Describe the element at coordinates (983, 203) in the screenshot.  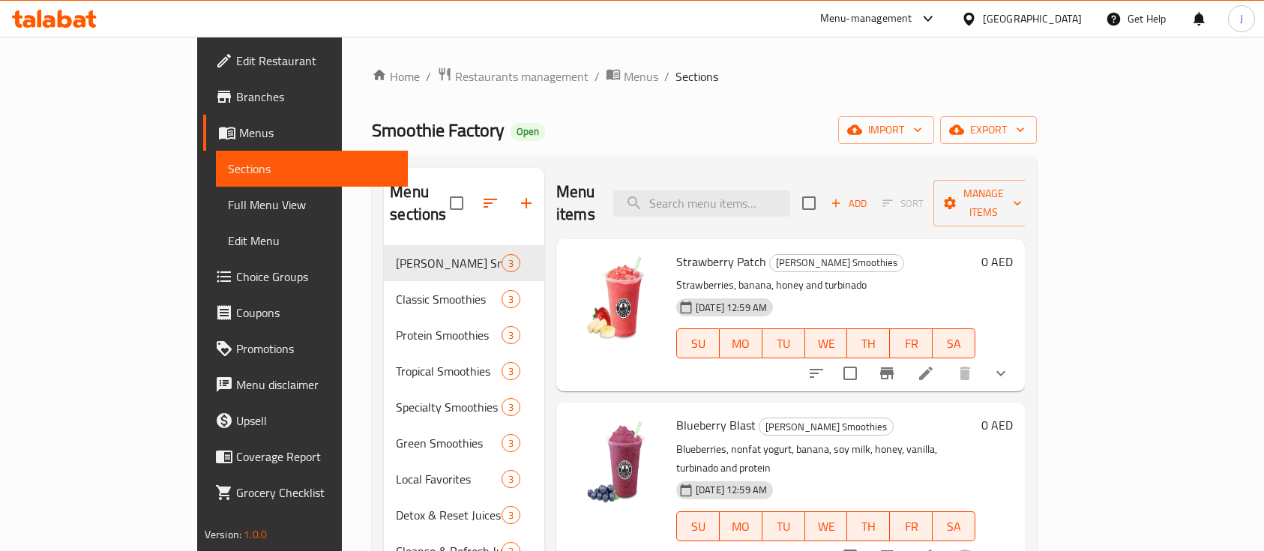
I see `span: Manage items` at that location.